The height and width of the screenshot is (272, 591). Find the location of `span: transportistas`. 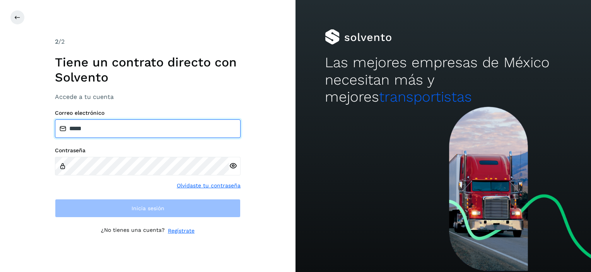

span: transportistas is located at coordinates (425, 97).